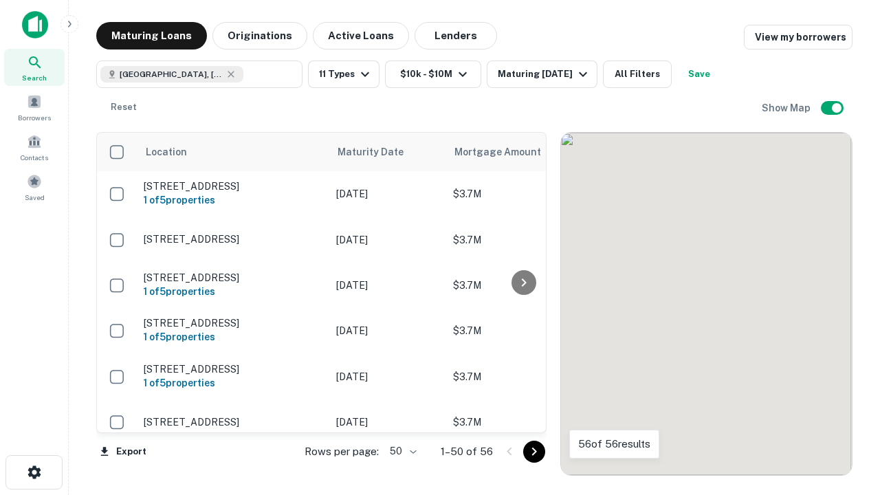 The image size is (880, 495). What do you see at coordinates (34, 107) in the screenshot?
I see `div: Borrowers` at bounding box center [34, 107].